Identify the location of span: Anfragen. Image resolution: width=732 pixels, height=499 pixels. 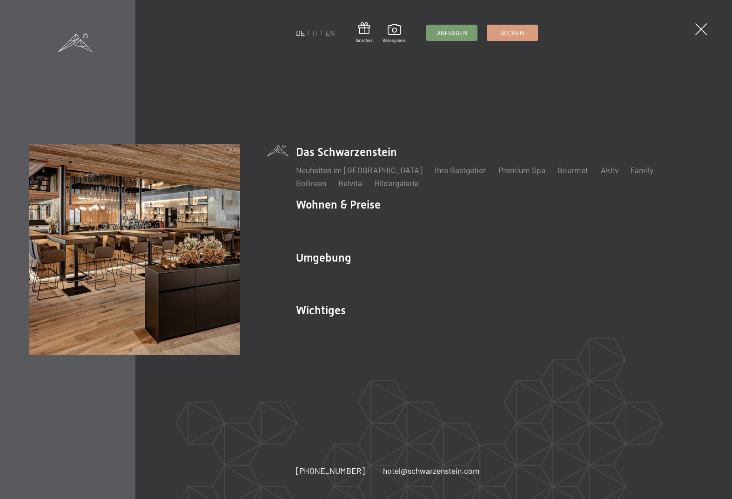
(452, 33).